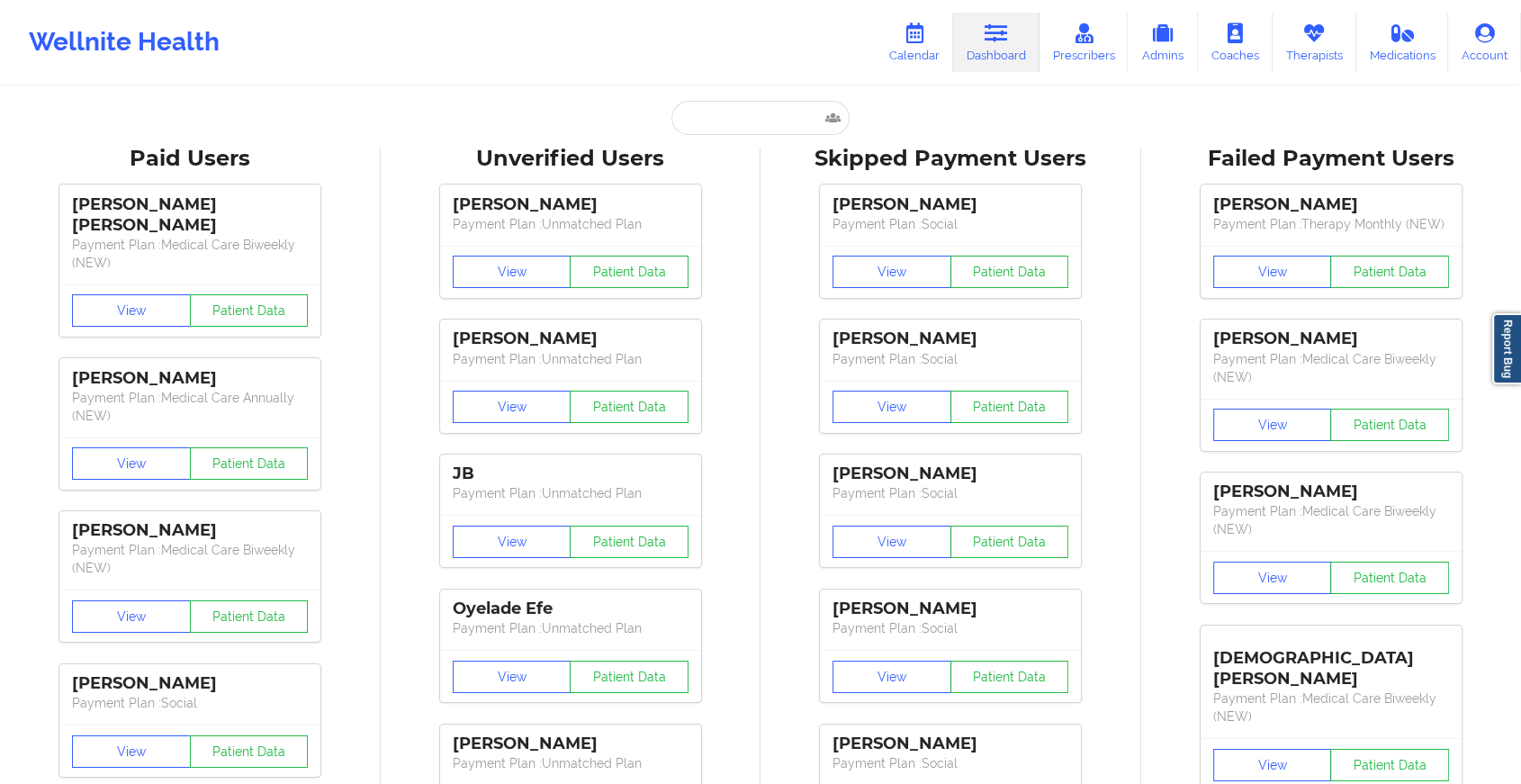 This screenshot has width=1521, height=784. Describe the element at coordinates (190, 159) in the screenshot. I see `div: Paid Users` at that location.